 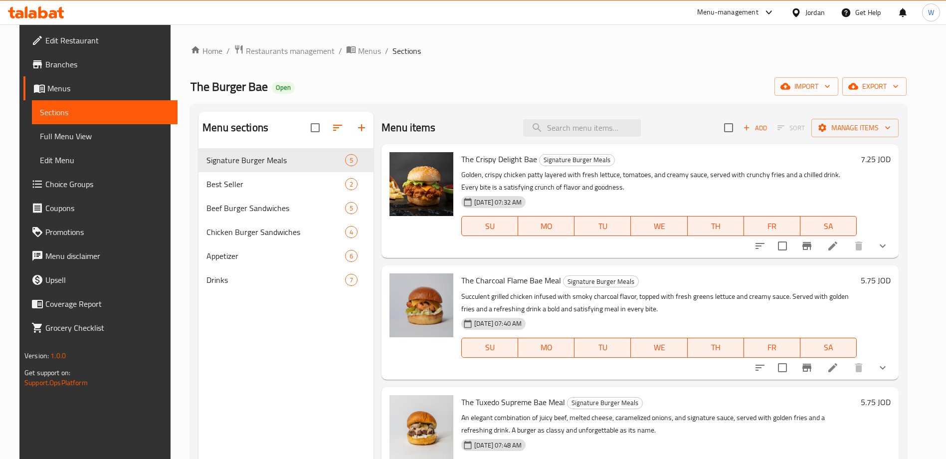 I want to click on span: Select section first, so click(x=791, y=128).